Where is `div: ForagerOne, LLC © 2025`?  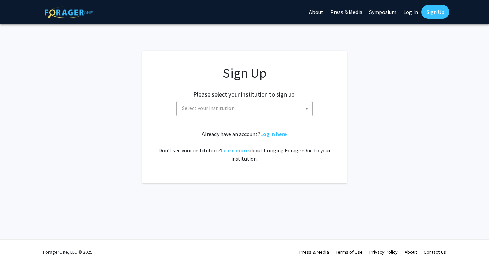
div: ForagerOne, LLC © 2025 is located at coordinates (68, 252).